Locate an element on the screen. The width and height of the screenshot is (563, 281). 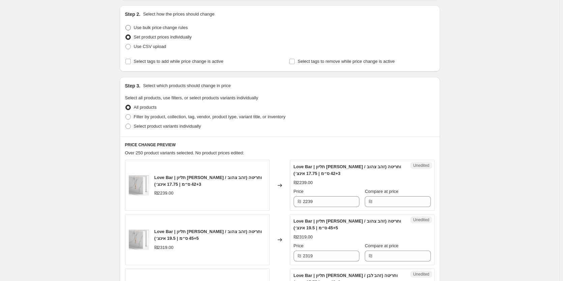
span: Select tags to add while price change is active is located at coordinates (179, 61).